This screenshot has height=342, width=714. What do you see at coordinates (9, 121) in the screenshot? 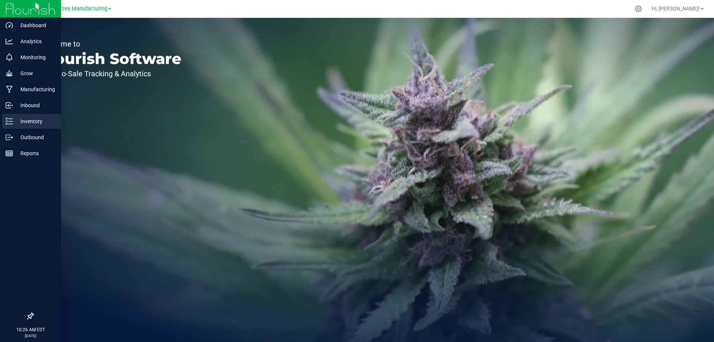
I see `inline-svg: Inventory` at bounding box center [9, 121].